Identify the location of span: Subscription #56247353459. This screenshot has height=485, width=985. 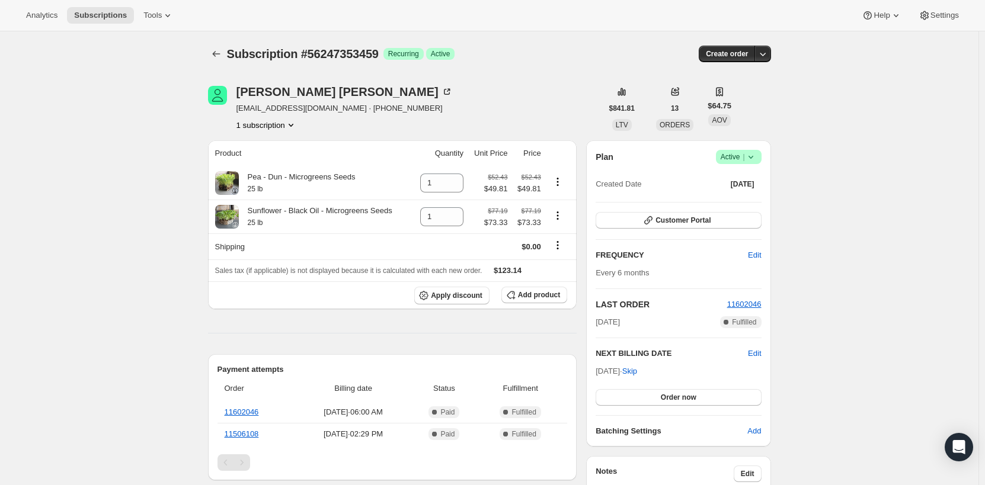
(303, 54).